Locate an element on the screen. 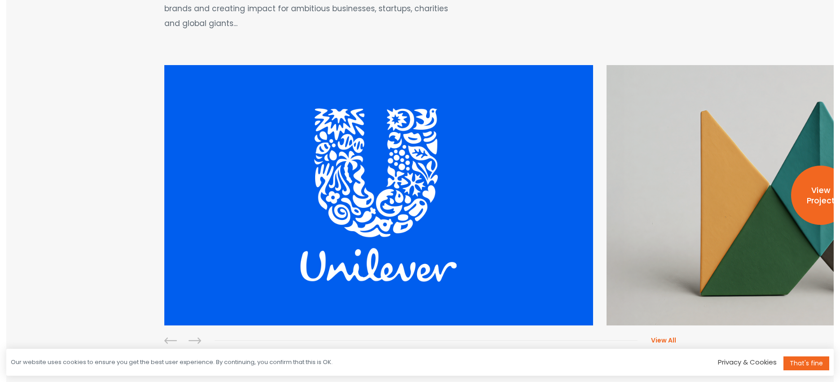  a: Privacy & Cookies is located at coordinates (747, 362).